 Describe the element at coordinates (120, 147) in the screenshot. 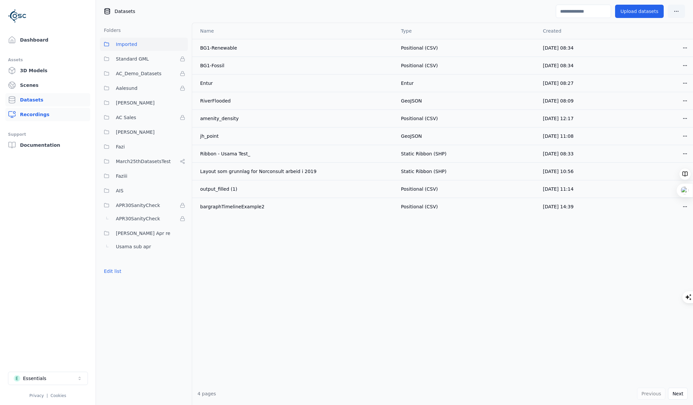

I see `span: Fazi` at that location.